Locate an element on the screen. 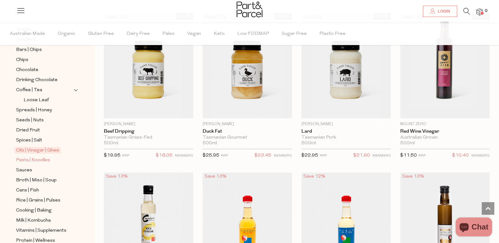 The image size is (499, 243). span: Sauces is located at coordinates (24, 170).